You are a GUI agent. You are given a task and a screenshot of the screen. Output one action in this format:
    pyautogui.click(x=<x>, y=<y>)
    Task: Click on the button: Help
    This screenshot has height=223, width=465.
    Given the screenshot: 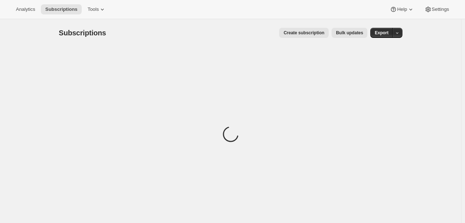 What is the action you would take?
    pyautogui.click(x=401, y=9)
    